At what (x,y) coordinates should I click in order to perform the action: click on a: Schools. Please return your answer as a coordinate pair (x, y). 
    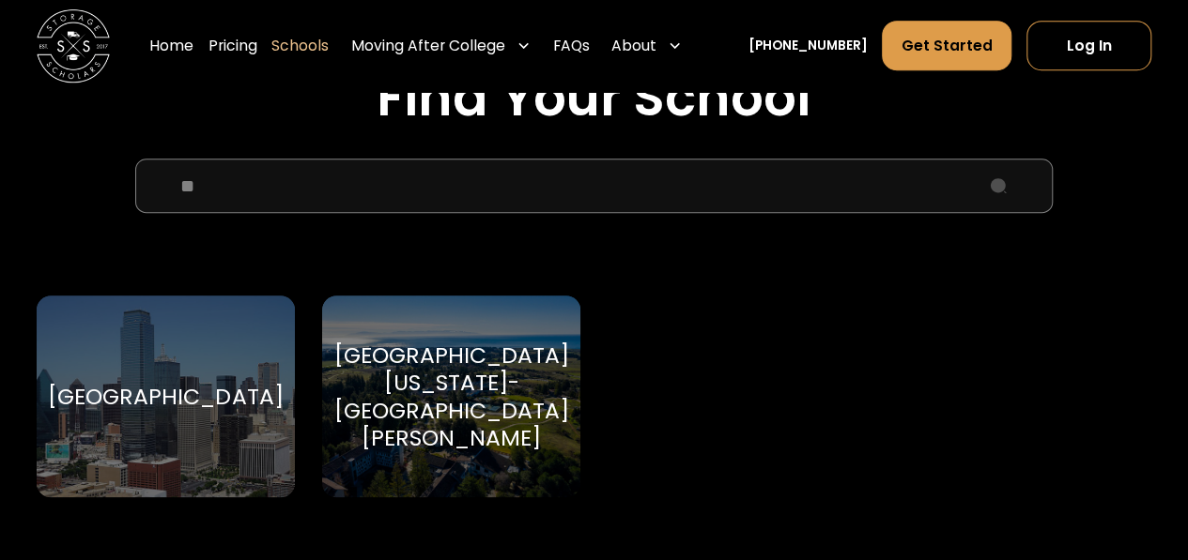
    Looking at the image, I should click on (299, 46).